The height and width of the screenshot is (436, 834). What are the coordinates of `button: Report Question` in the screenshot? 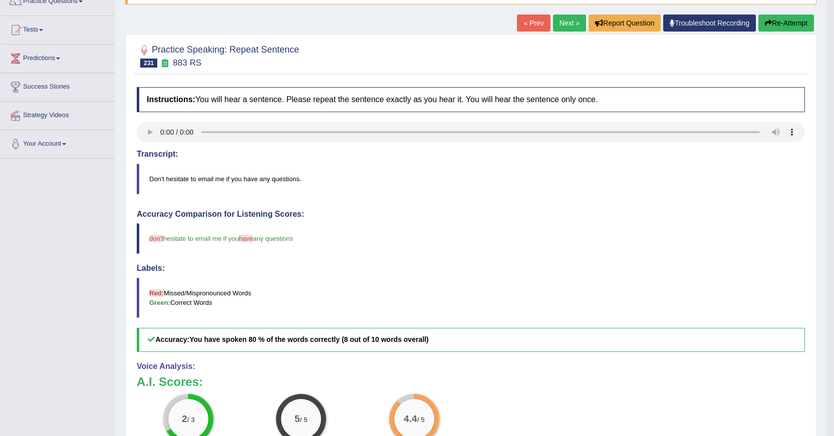 It's located at (625, 23).